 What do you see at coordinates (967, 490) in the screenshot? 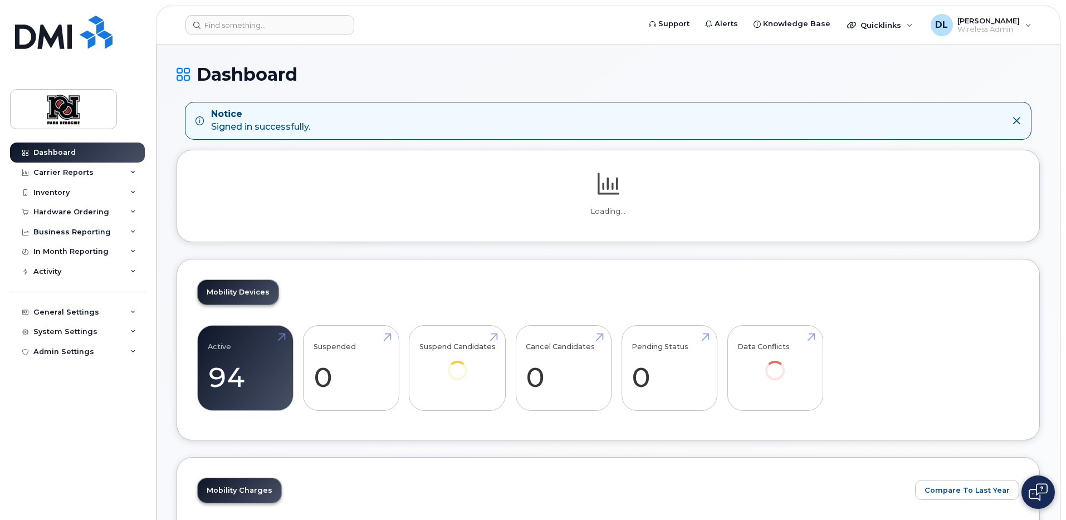
I see `button: Compare To Last Year` at bounding box center [967, 490].